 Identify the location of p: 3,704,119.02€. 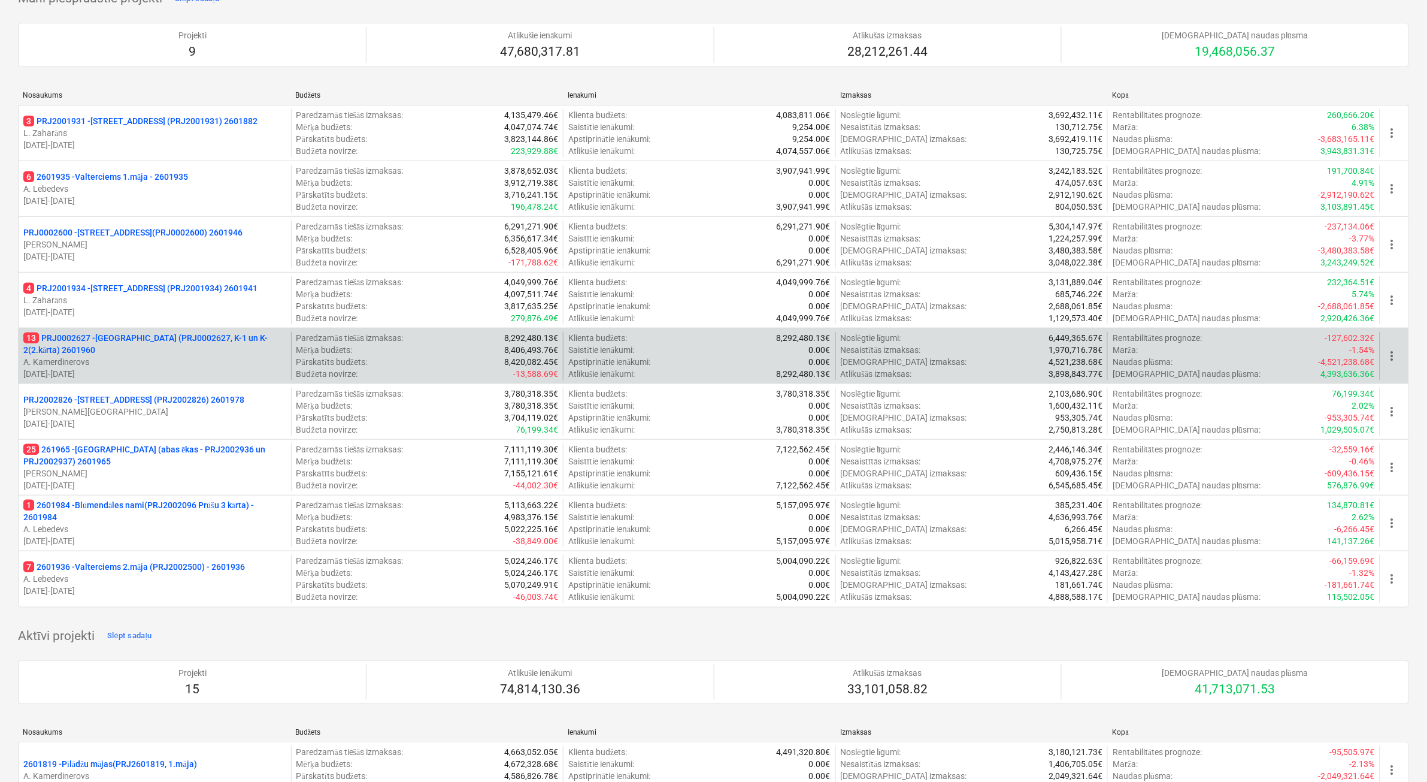
(531, 417).